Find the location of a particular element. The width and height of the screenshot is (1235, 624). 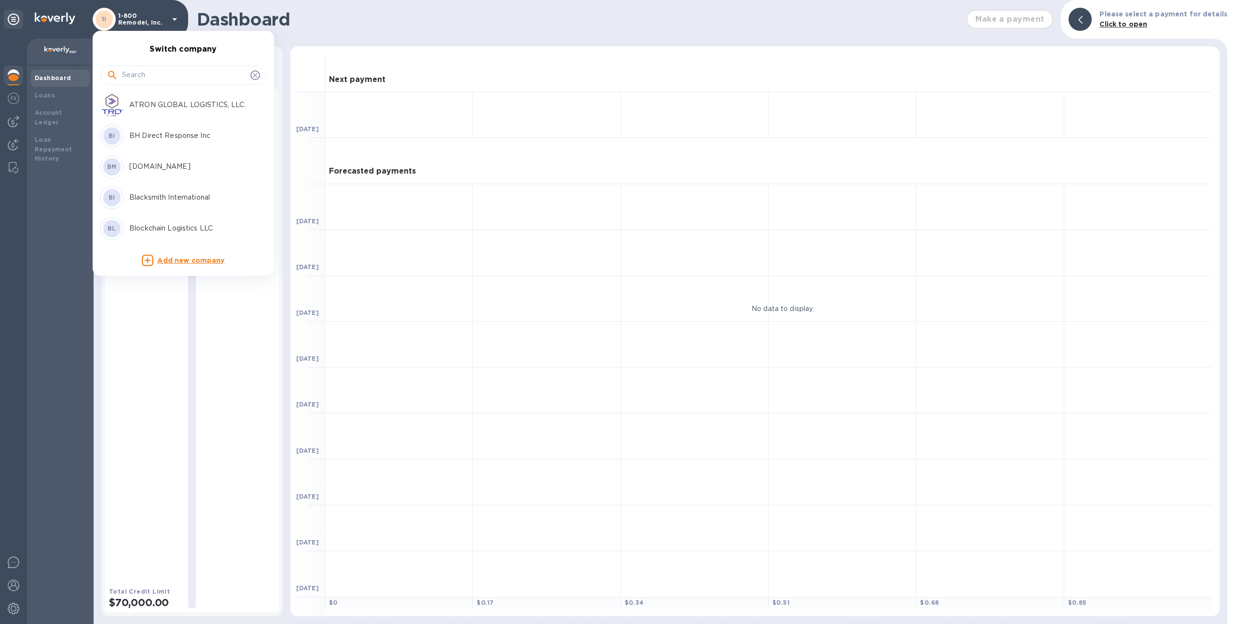

input: Search is located at coordinates (184, 75).